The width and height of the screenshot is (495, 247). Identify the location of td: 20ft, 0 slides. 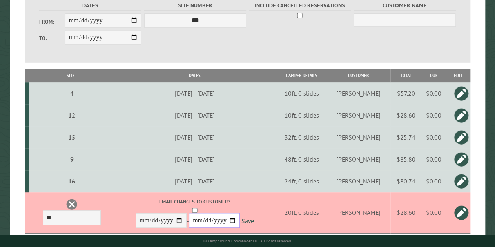
(302, 212).